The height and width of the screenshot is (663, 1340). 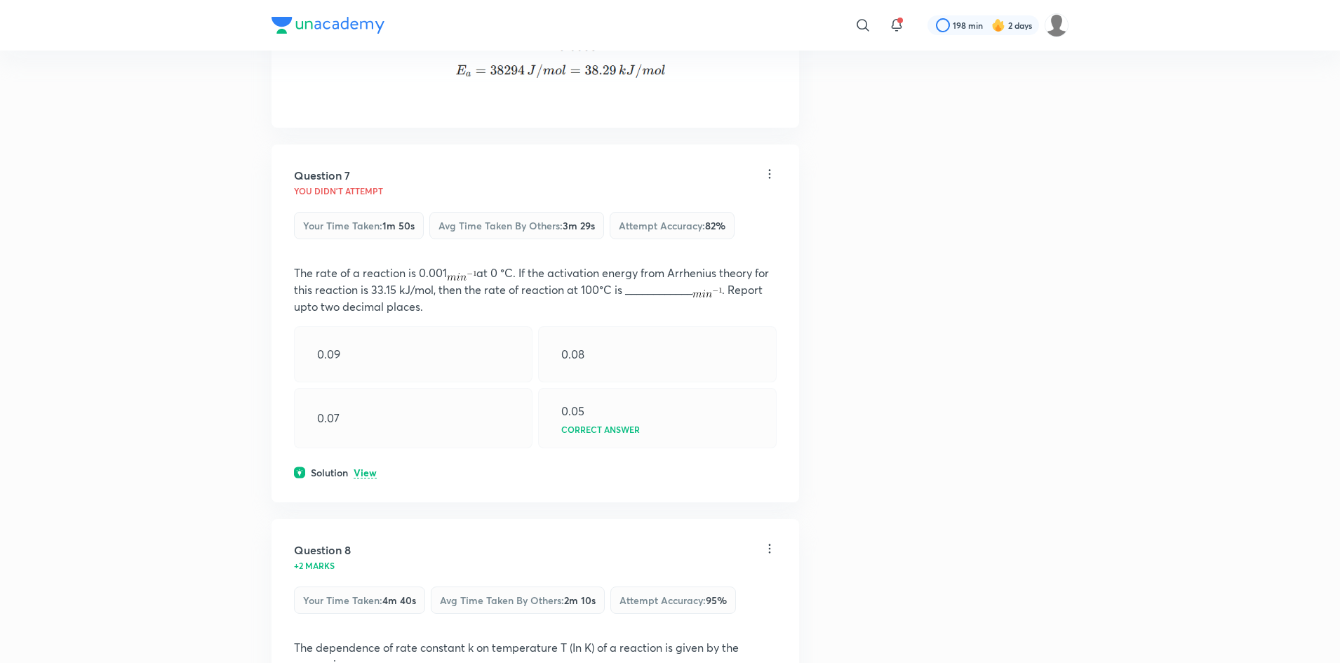 I want to click on img: solution.svg, so click(x=300, y=472).